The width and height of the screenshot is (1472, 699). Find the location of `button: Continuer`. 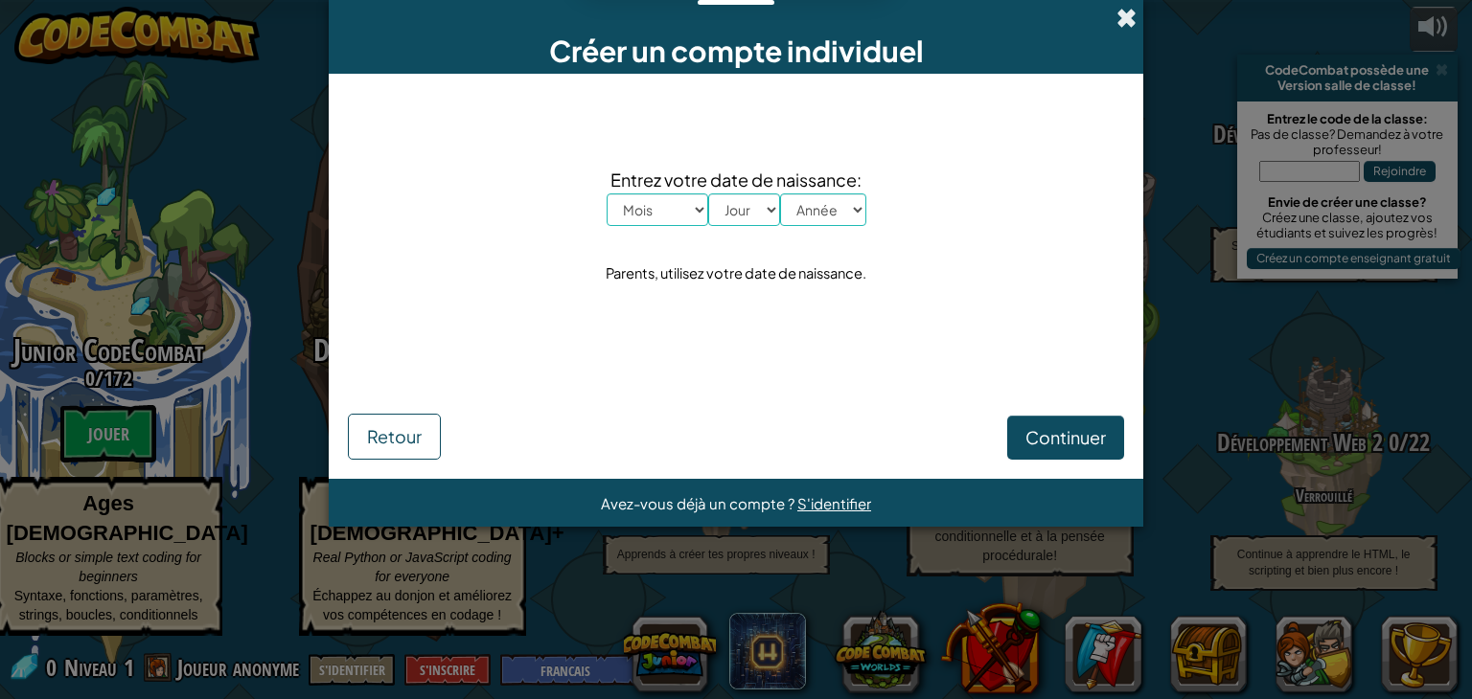

button: Continuer is located at coordinates (1065, 438).